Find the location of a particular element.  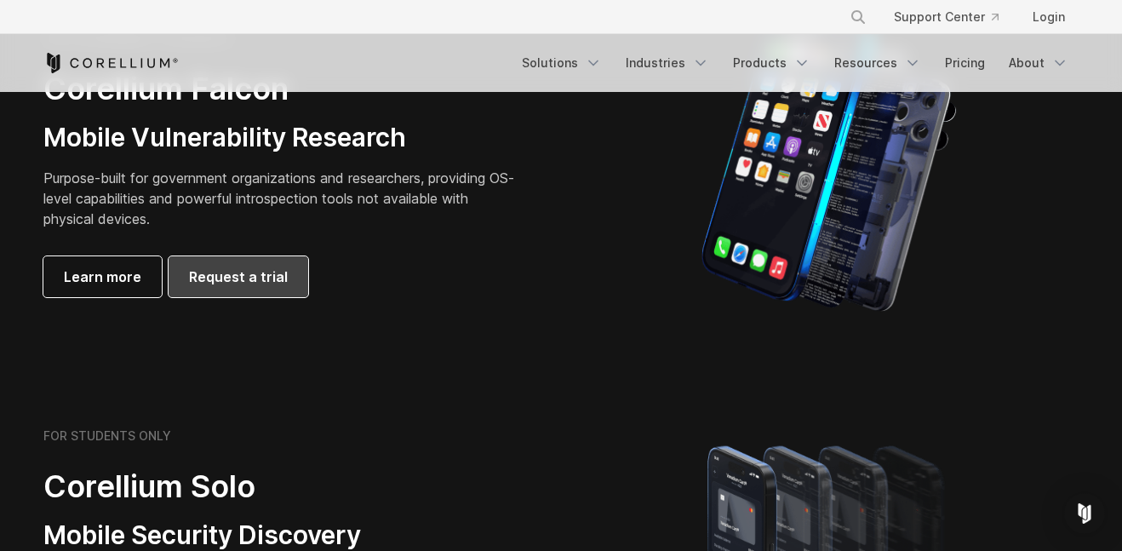

a: About is located at coordinates (1038, 63).